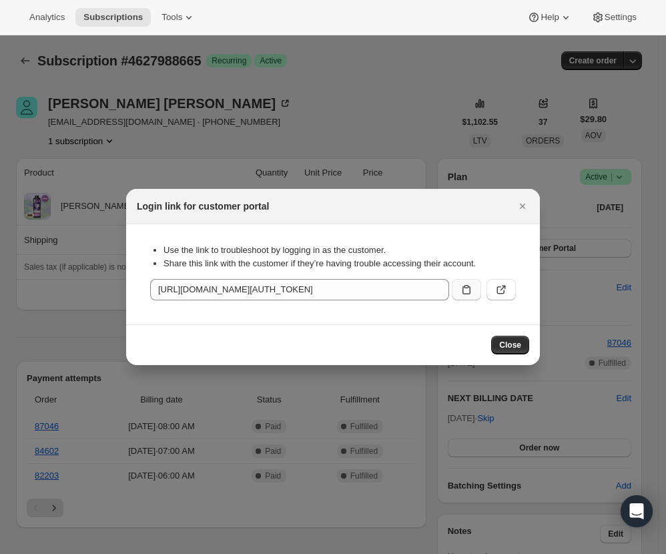 This screenshot has width=666, height=554. I want to click on span: Tools, so click(171, 17).